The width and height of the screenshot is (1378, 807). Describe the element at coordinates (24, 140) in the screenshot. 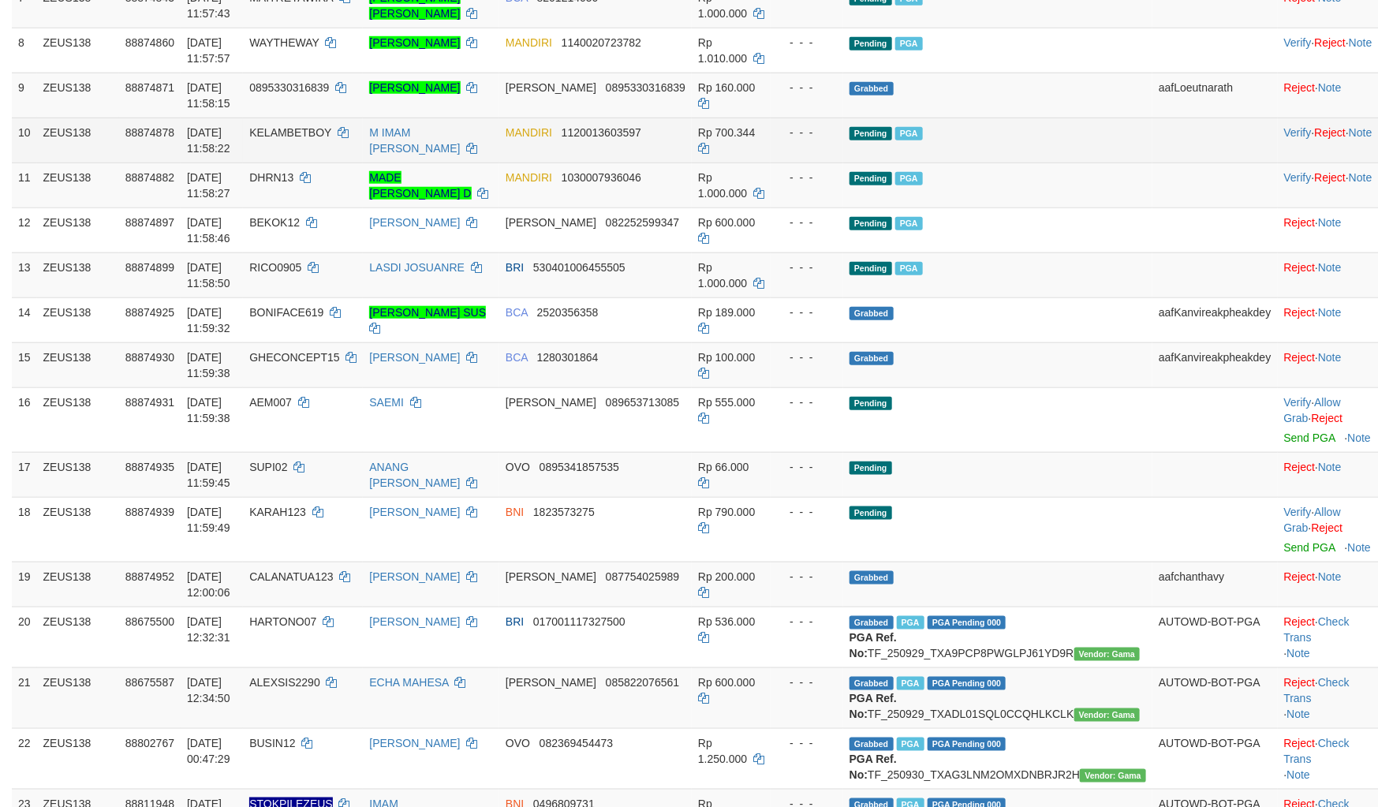

I see `td: 10` at that location.